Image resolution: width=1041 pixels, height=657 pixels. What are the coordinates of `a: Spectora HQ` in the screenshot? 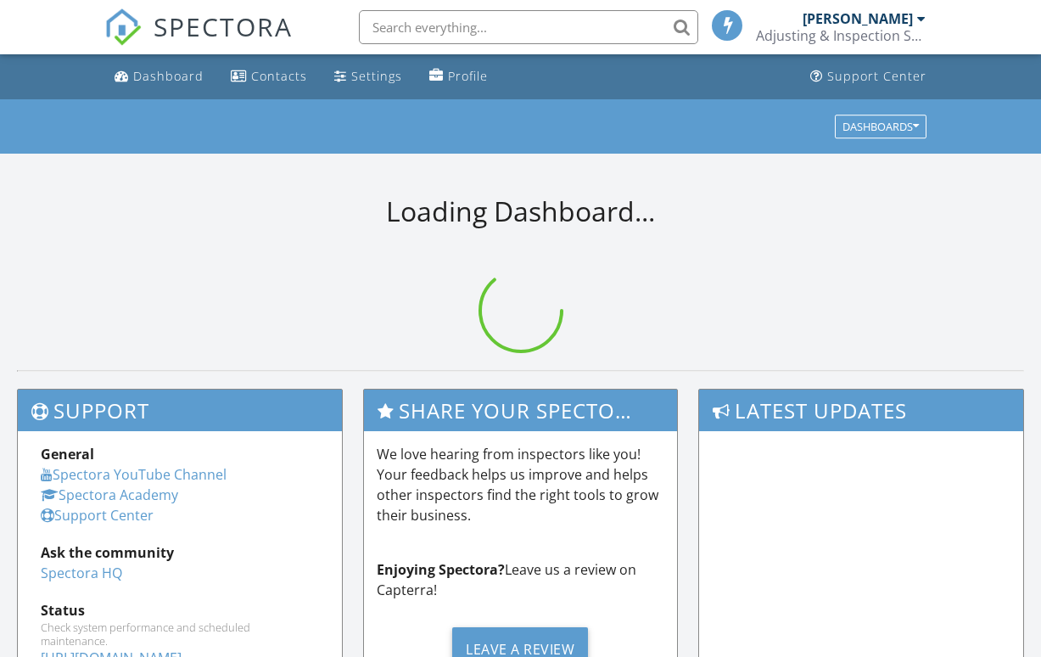 It's located at (81, 573).